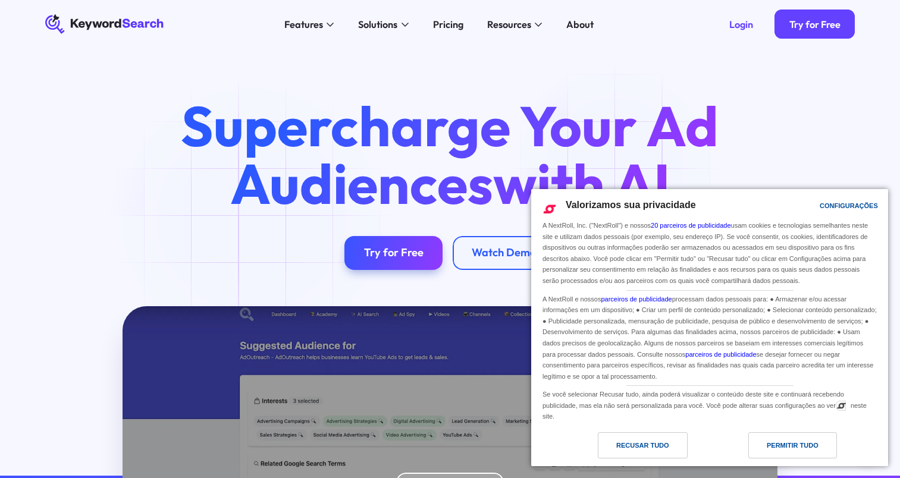 The height and width of the screenshot is (478, 900). I want to click on a: Pricing, so click(447, 24).